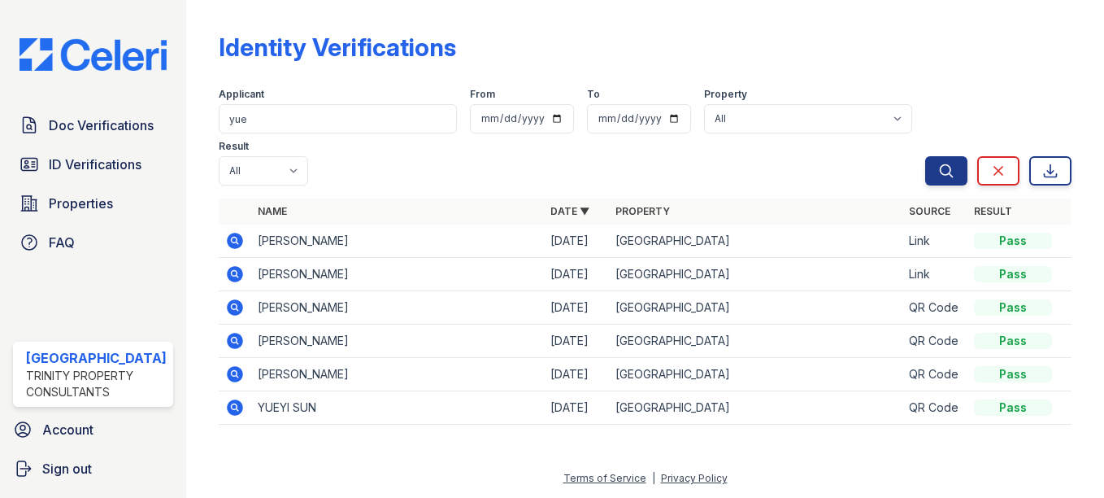 The image size is (1104, 498). I want to click on div: Trinity Property Consultants, so click(96, 384).